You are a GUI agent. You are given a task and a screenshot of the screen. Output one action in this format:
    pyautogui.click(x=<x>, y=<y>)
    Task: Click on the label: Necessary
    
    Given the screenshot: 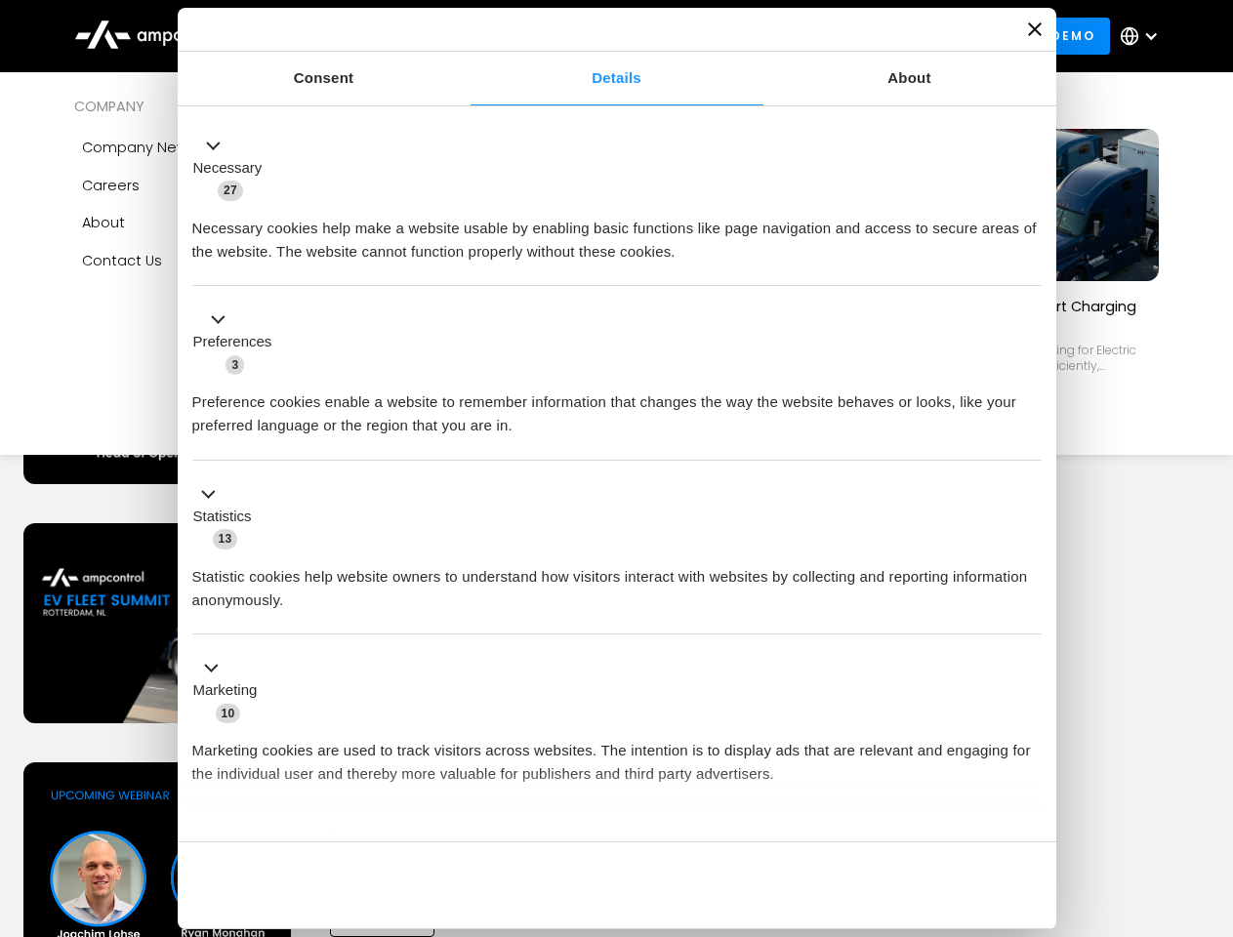 What is the action you would take?
    pyautogui.click(x=228, y=168)
    